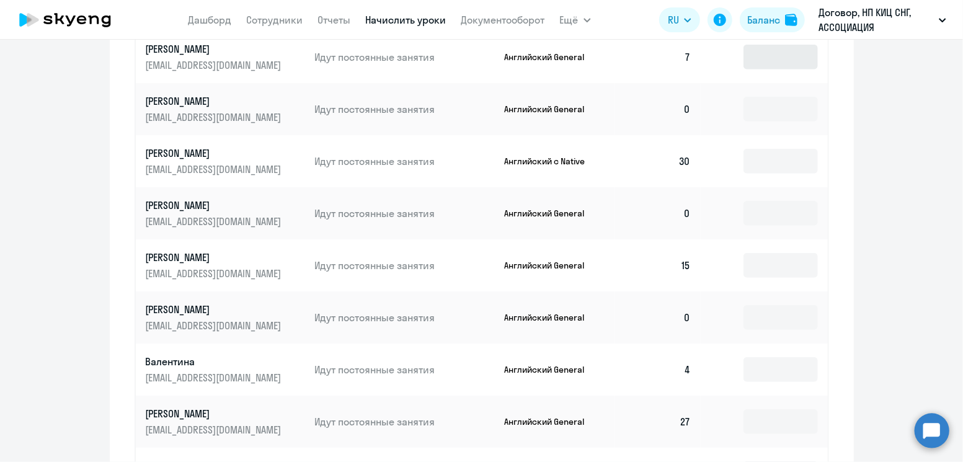 The image size is (963, 462). What do you see at coordinates (674, 20) in the screenshot?
I see `span: RU` at bounding box center [674, 20].